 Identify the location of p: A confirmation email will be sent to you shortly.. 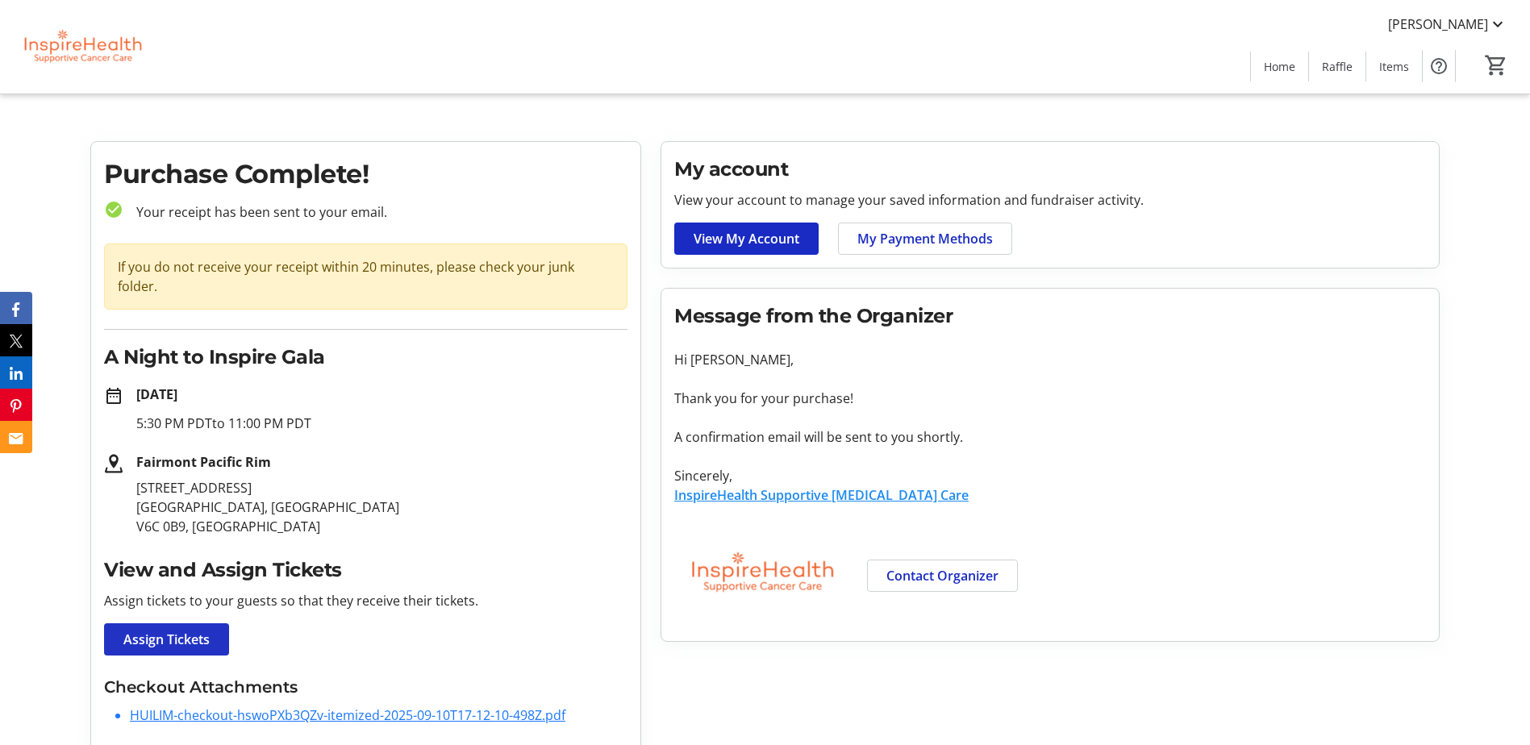
(1050, 437).